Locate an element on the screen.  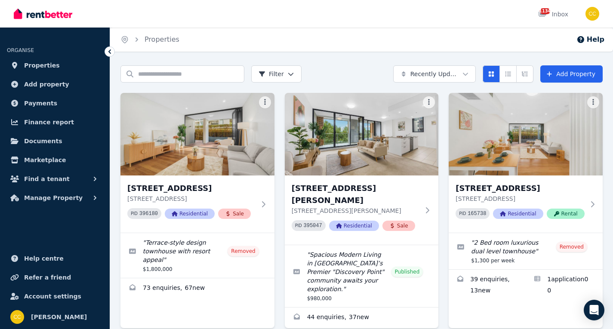
span: Documents is located at coordinates (43, 141).